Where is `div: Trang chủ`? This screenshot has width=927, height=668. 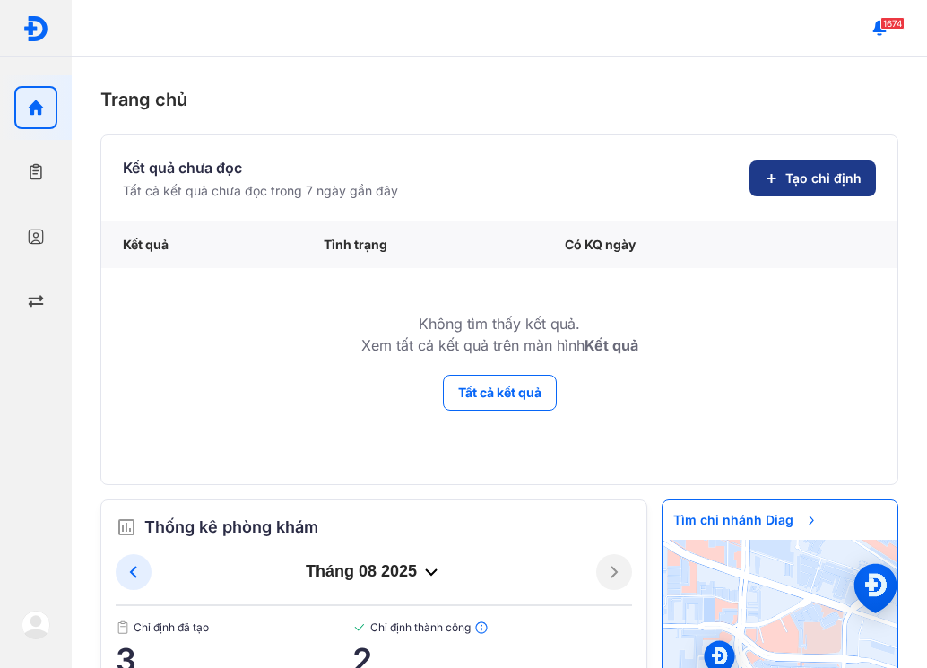
div: Trang chủ is located at coordinates (499, 99).